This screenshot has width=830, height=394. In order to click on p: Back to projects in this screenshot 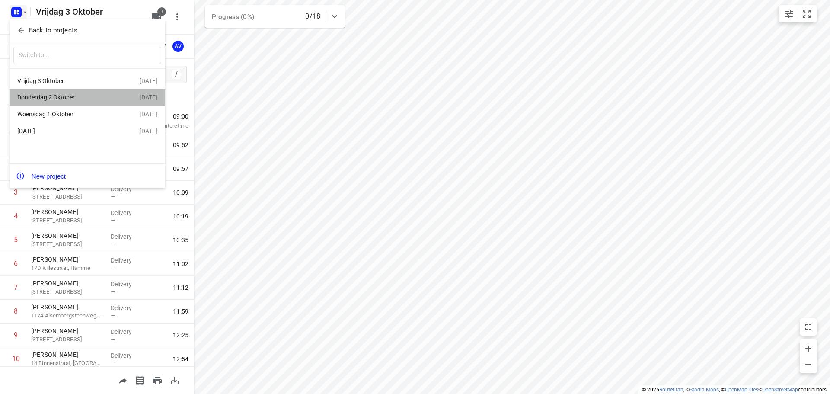, I will do `click(53, 30)`.